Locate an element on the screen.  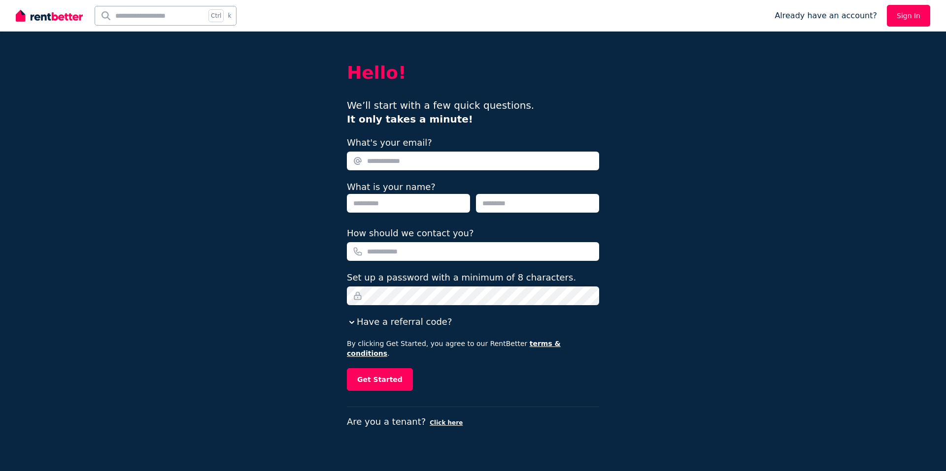
span: Already have an account? is located at coordinates (826, 16).